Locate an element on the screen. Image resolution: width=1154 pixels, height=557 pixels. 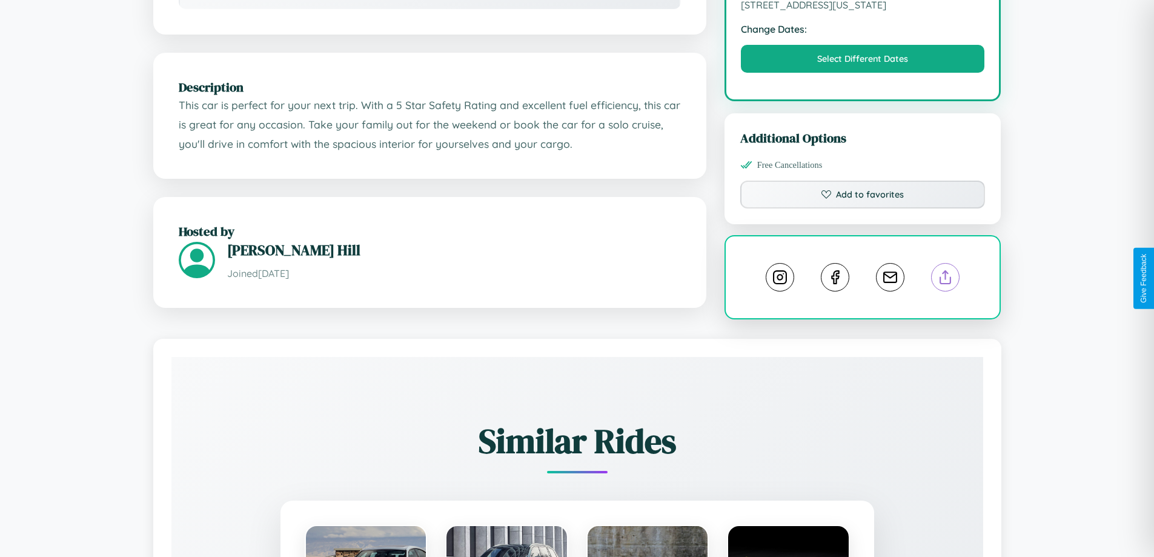
span: Free Cancellations is located at coordinates (790, 165).